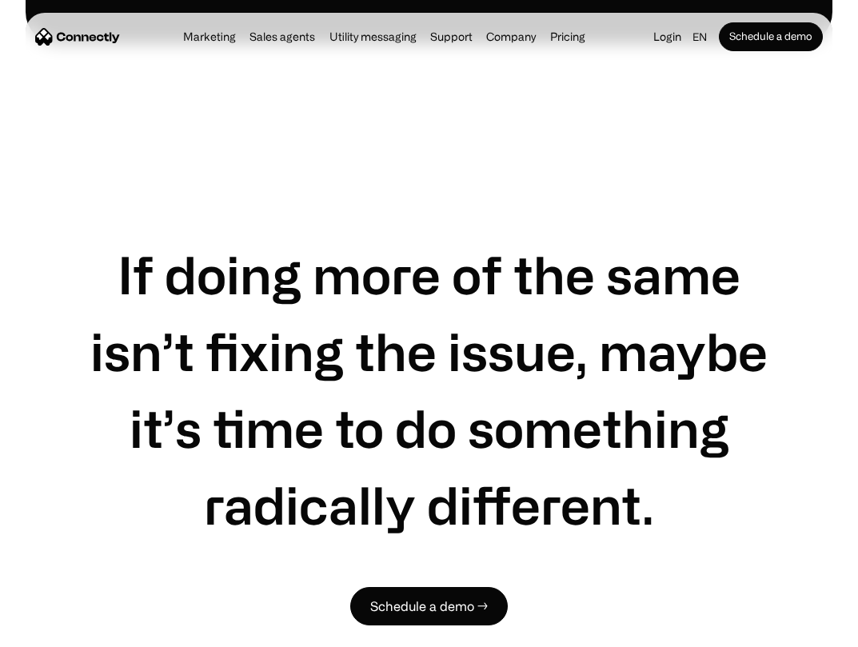 This screenshot has height=647, width=858. I want to click on div: Company, so click(511, 37).